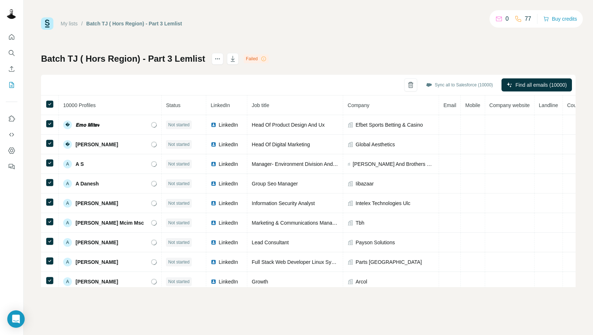  Describe the element at coordinates (361, 282) in the screenshot. I see `span: Arcol` at that location.